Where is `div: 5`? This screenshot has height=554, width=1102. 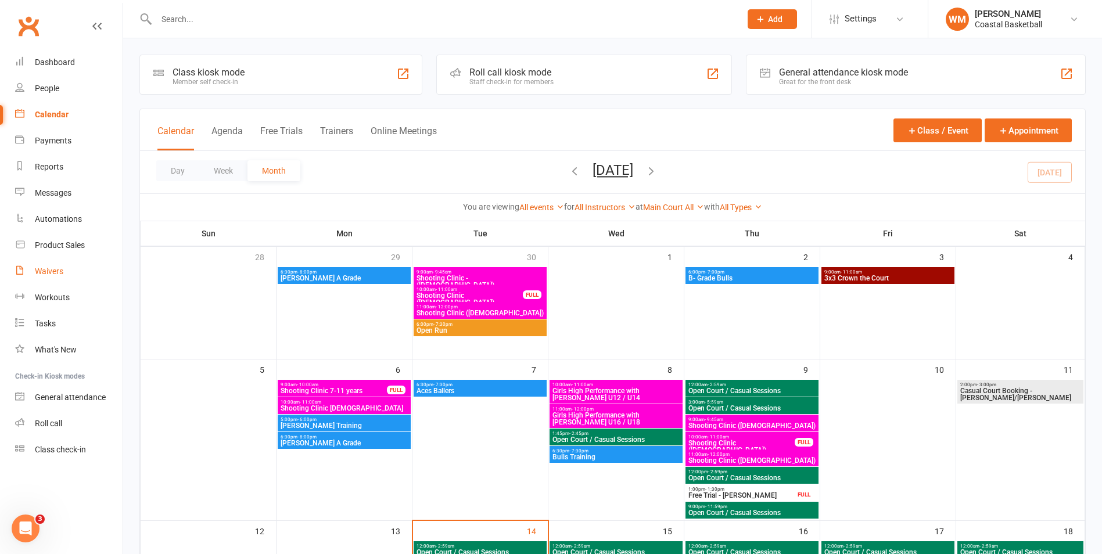
div: 5 is located at coordinates (268, 369).